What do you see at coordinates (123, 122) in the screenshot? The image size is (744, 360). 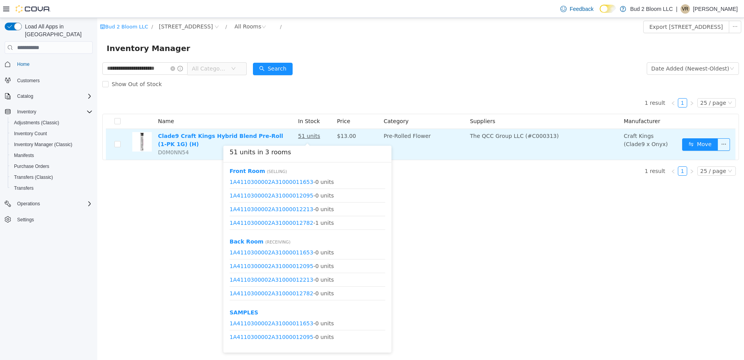 I see `a: Clade9 Craft Kings Hybrid Blend Pre-Roll (1-PK 1G) (H)` at bounding box center [123, 122].